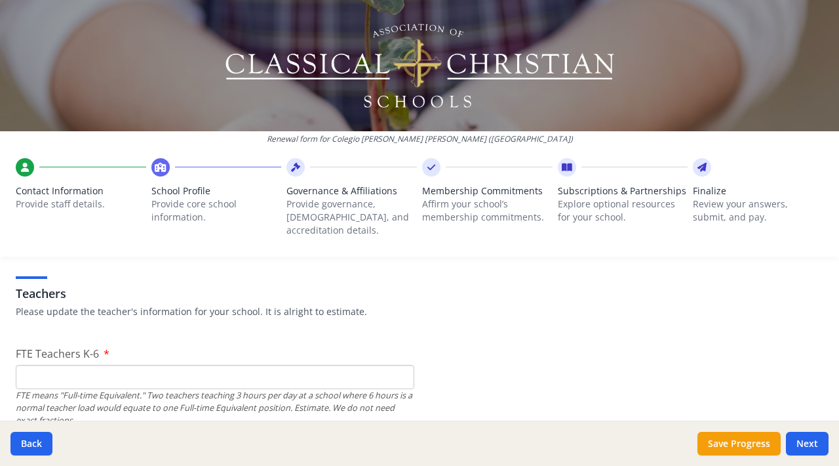 The width and height of the screenshot is (839, 466). Describe the element at coordinates (487, 191) in the screenshot. I see `span: Membership Commitments` at that location.